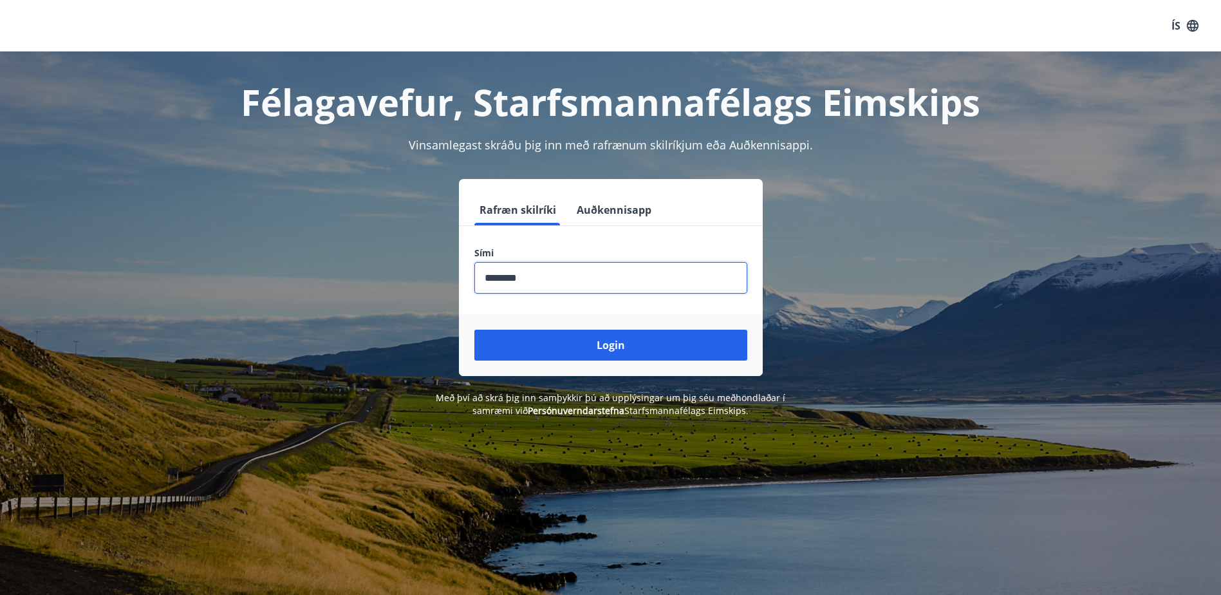 This screenshot has width=1221, height=595. What do you see at coordinates (611, 253) in the screenshot?
I see `label: Sími` at bounding box center [611, 253].